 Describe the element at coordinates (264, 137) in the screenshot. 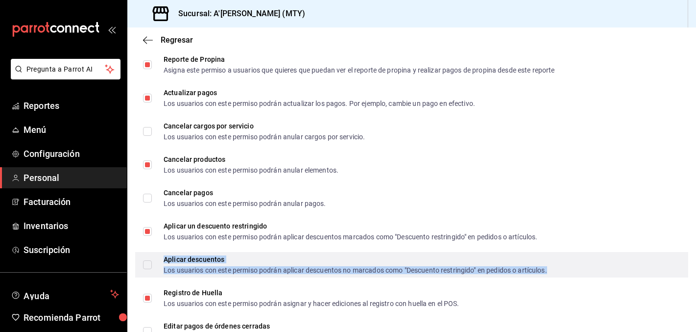

I see `div: Los usuarios con este permiso podrán anular cargos por servicio.` at that location.